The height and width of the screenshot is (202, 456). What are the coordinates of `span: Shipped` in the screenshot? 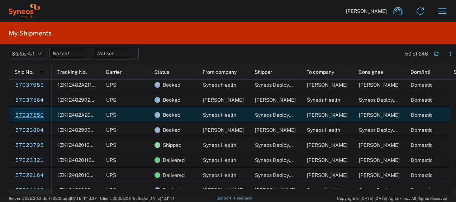 It's located at (172, 145).